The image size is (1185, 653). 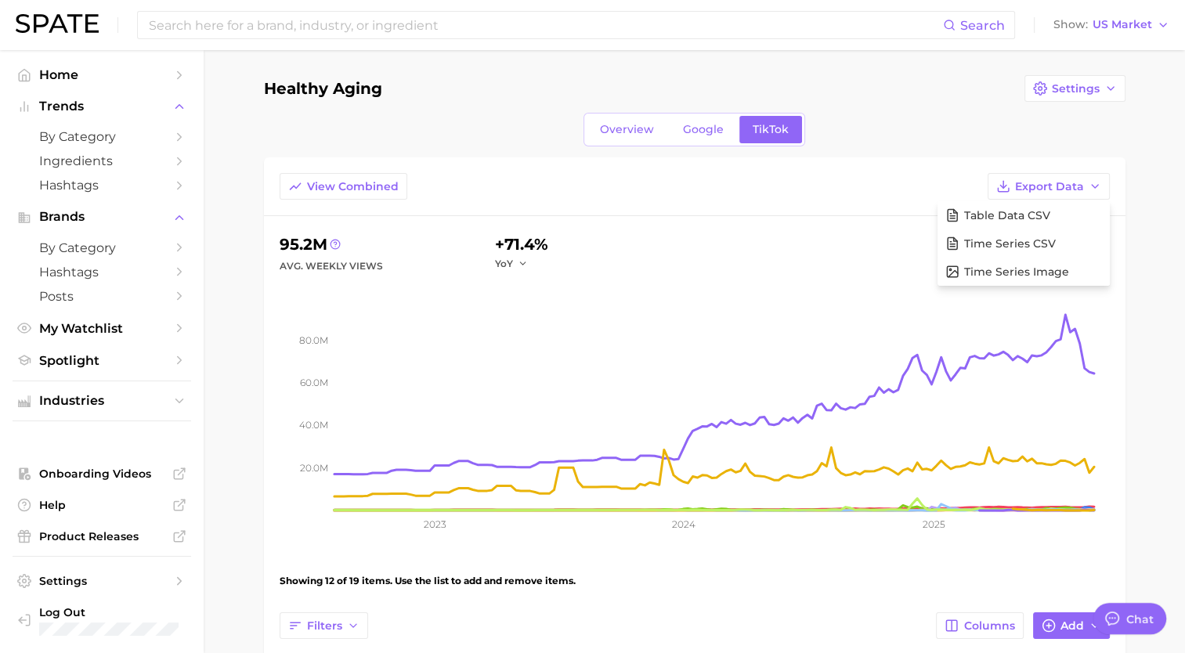 I want to click on div: +71.4%, so click(x=522, y=244).